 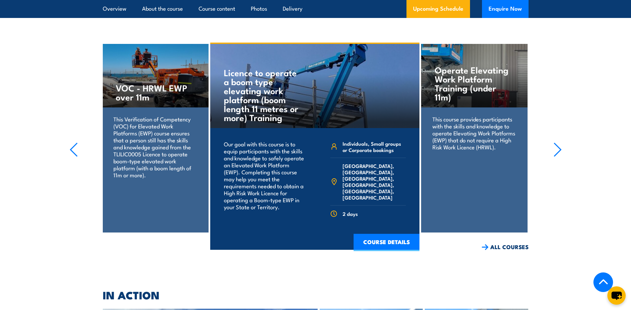 I want to click on a: ALL COURSES, so click(x=505, y=247).